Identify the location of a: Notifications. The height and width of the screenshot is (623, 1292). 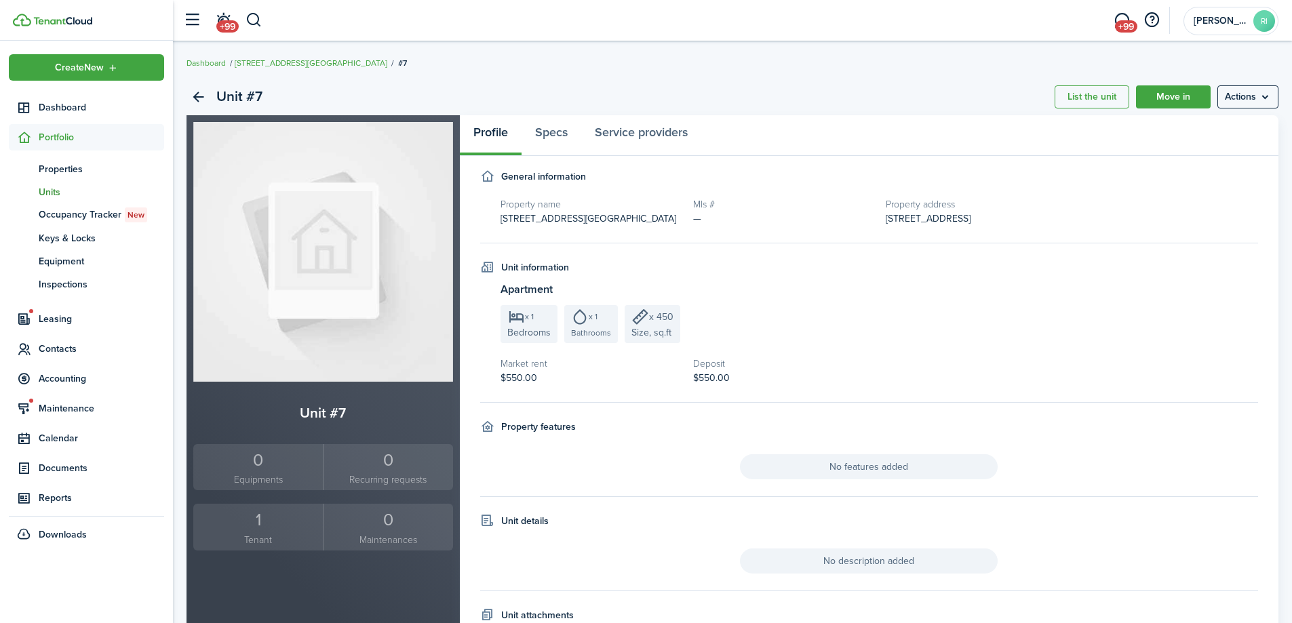
(223, 20).